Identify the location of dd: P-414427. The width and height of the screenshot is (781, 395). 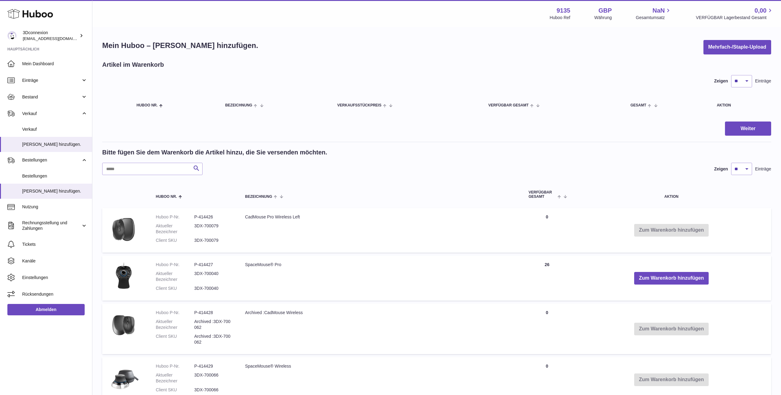
(213, 265).